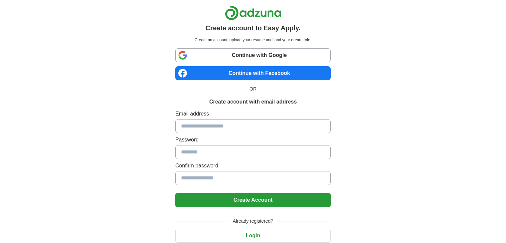 The image size is (506, 243). Describe the element at coordinates (253, 140) in the screenshot. I see `label: Password` at that location.